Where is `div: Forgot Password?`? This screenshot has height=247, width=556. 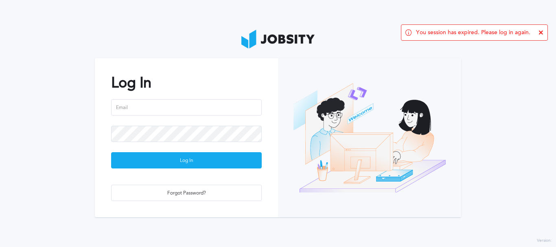
div: Forgot Password? is located at coordinates (186, 193).